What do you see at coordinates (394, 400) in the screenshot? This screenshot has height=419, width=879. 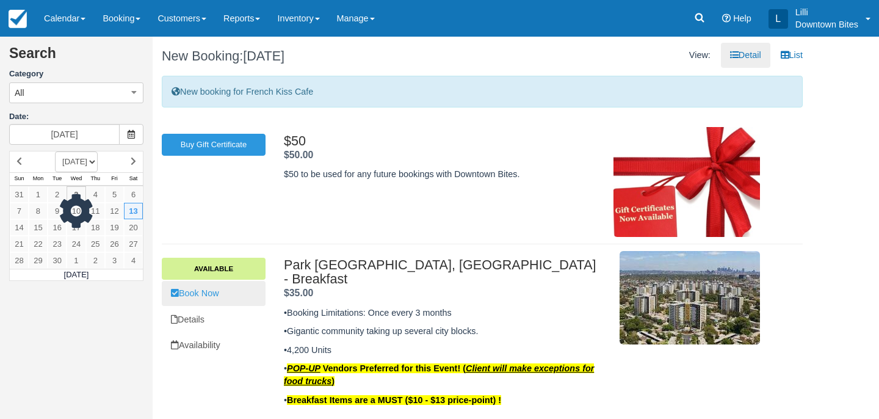 I see `span: Breakfast Items are a MUST ($10 - $13 price-point) !` at bounding box center [394, 400].